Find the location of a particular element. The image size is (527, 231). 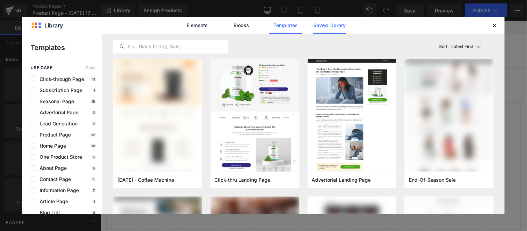

span: End-Of-Season Sale is located at coordinates (432, 180).